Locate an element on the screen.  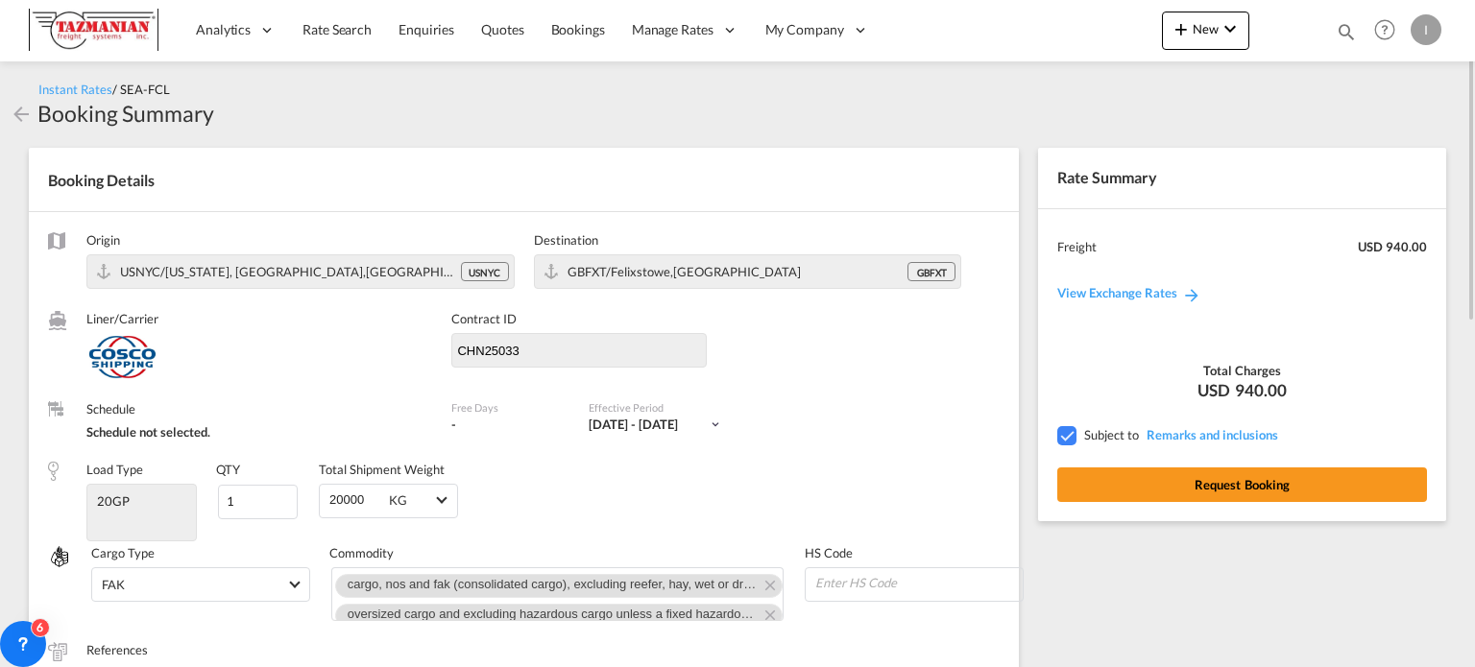
div: GBFXT is located at coordinates (931, 272).